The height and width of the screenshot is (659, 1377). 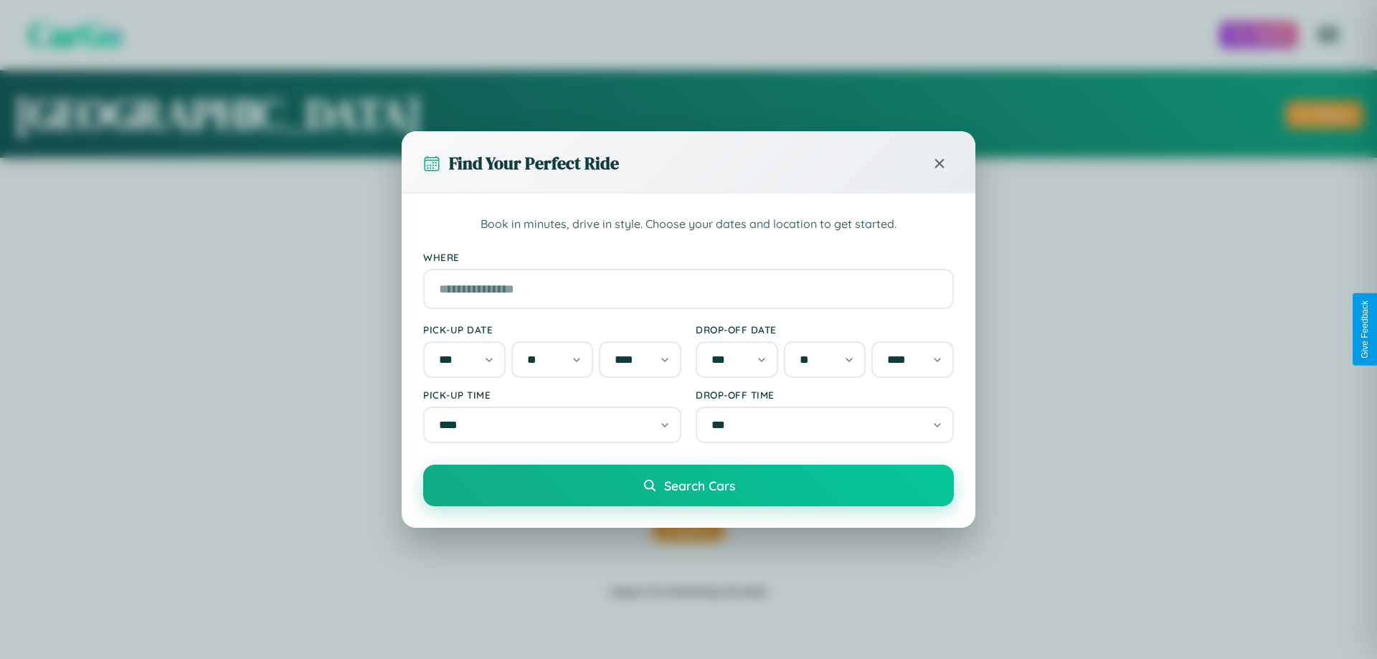 What do you see at coordinates (825, 394) in the screenshot?
I see `label: Drop-off Time` at bounding box center [825, 394].